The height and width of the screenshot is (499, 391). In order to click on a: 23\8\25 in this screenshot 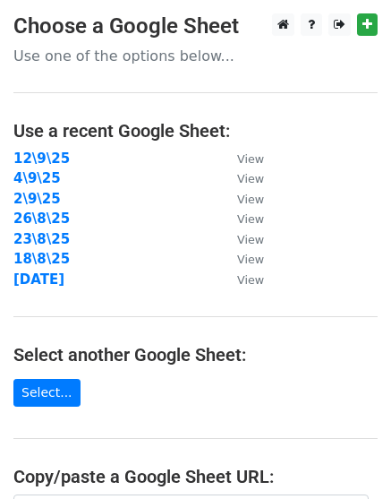, I will do `click(41, 239)`.